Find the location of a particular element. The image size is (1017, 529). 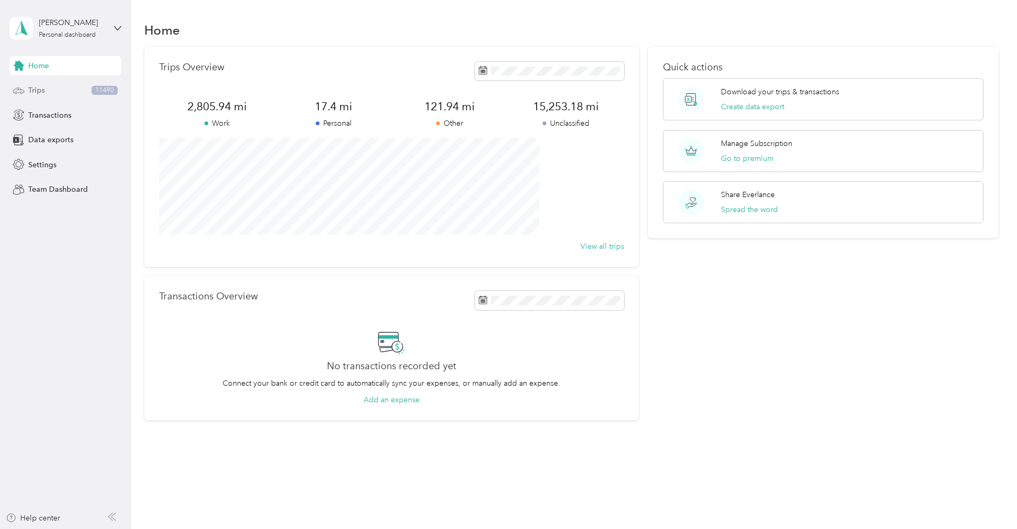

span: 121.94 mi is located at coordinates (449, 106).